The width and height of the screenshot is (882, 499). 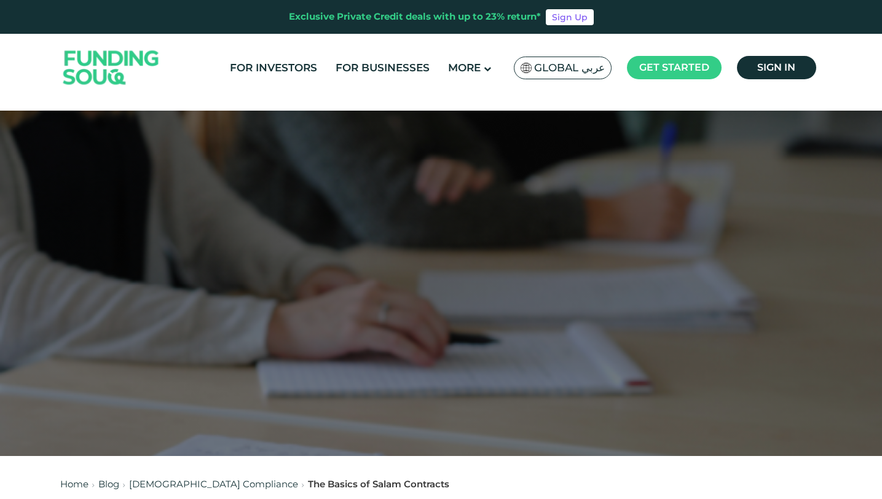 I want to click on a: Home, so click(x=74, y=484).